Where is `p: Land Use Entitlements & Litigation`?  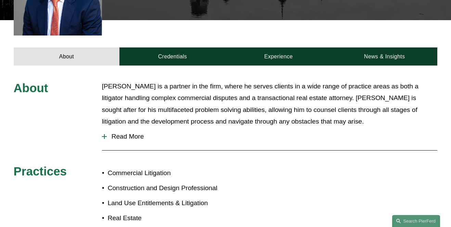
p: Land Use Entitlements & Litigation is located at coordinates (166, 203).